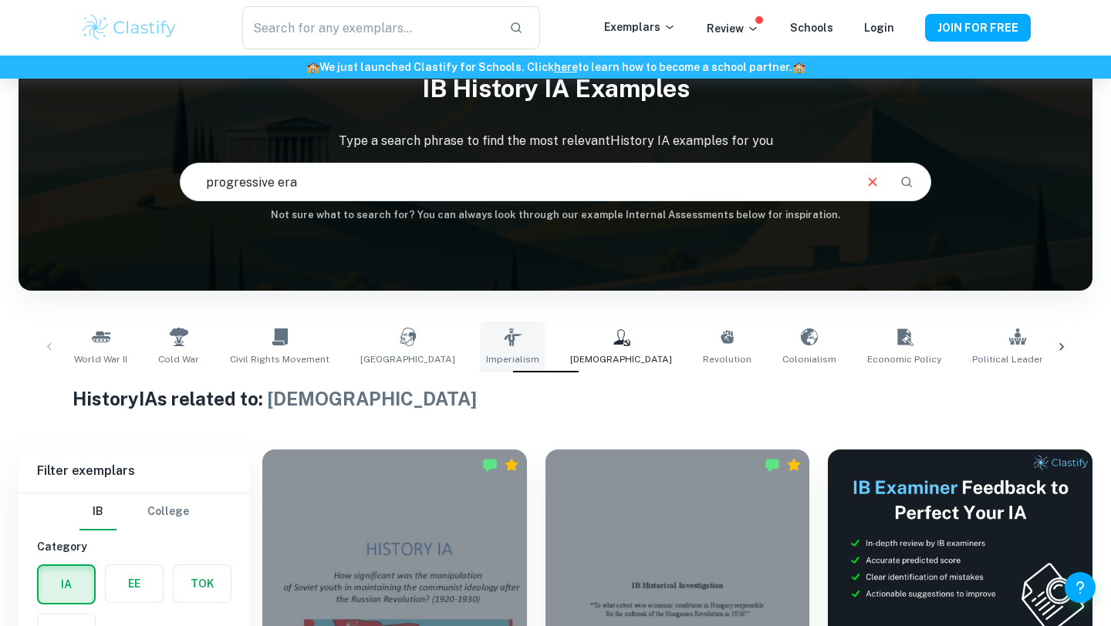  I want to click on h6: Category, so click(134, 547).